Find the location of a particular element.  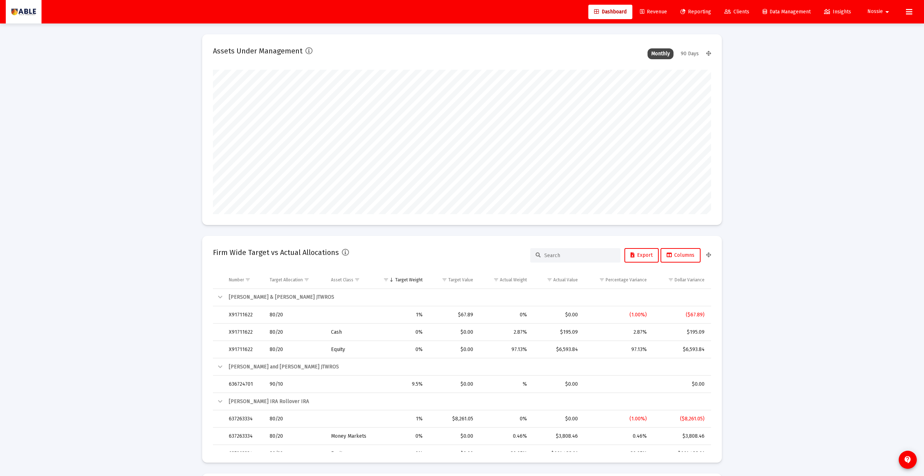

a: Data Management is located at coordinates (787, 12).